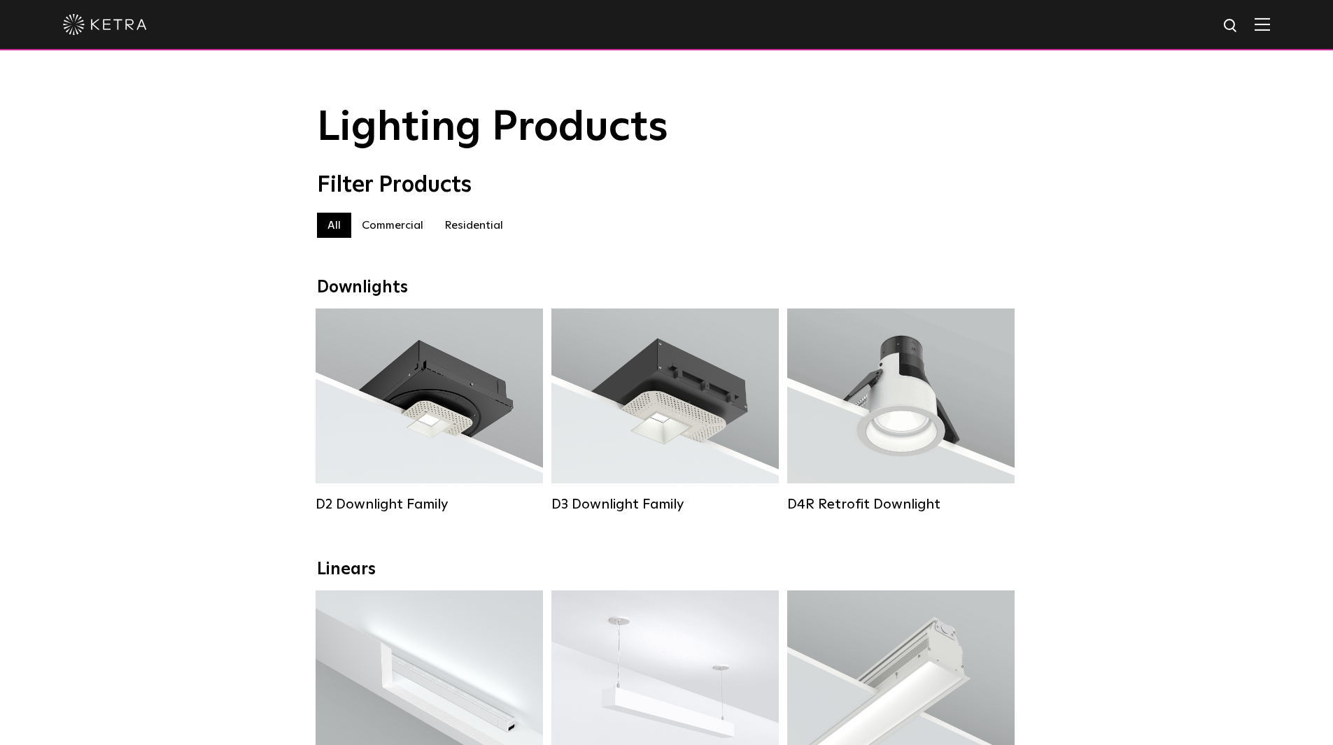  Describe the element at coordinates (392, 225) in the screenshot. I see `label: Commercial` at that location.